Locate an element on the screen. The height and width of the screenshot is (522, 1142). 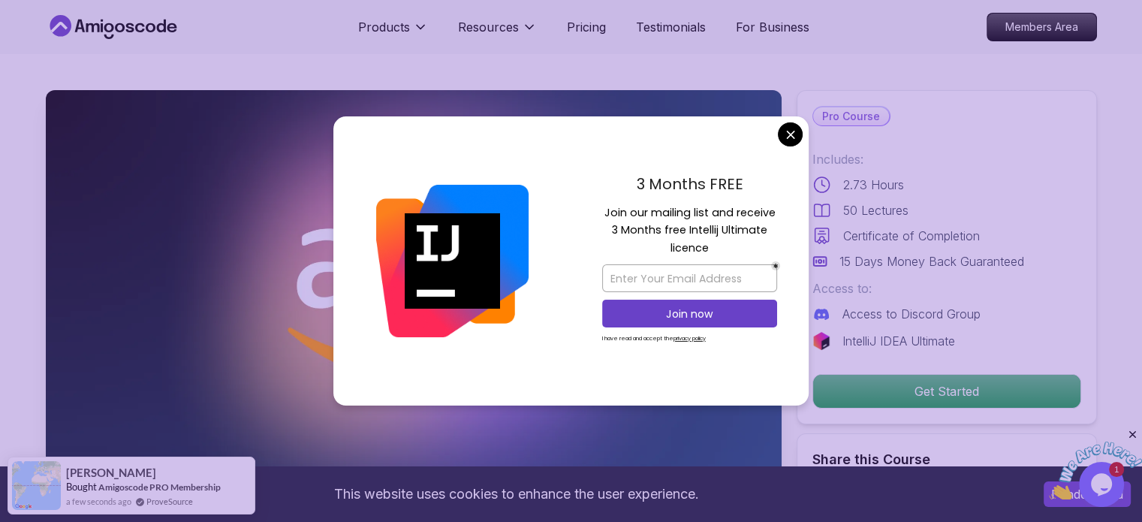
button: Accept cookies is located at coordinates (1087, 494).